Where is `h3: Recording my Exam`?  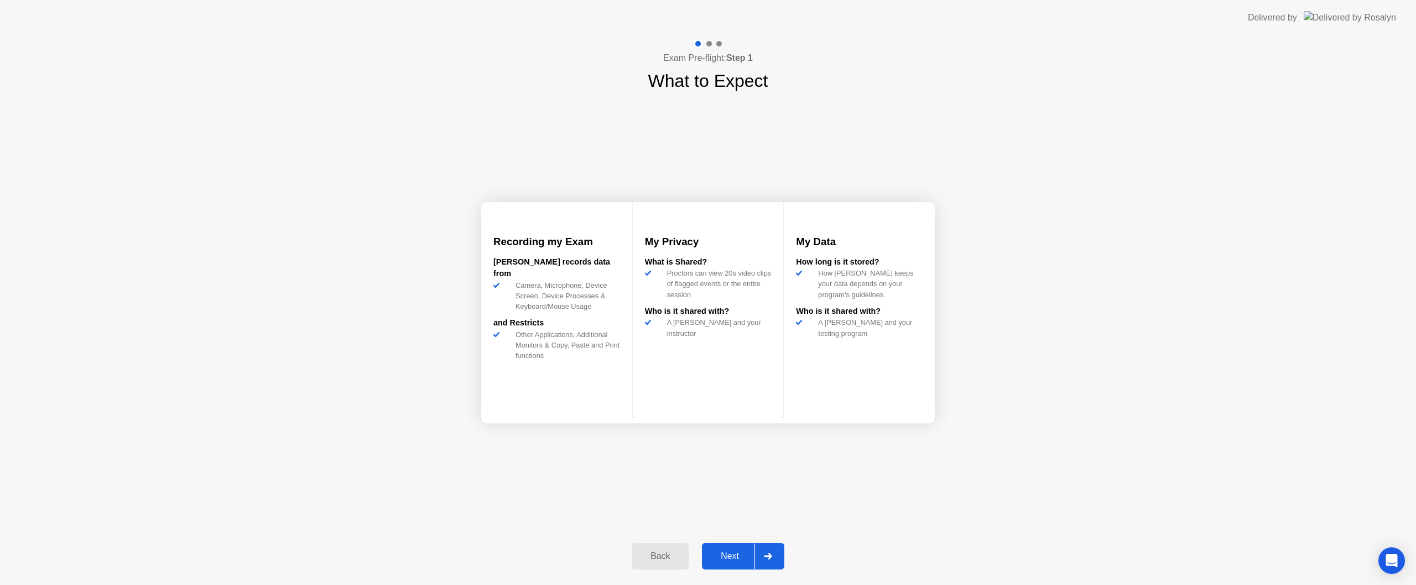 h3: Recording my Exam is located at coordinates (556, 242).